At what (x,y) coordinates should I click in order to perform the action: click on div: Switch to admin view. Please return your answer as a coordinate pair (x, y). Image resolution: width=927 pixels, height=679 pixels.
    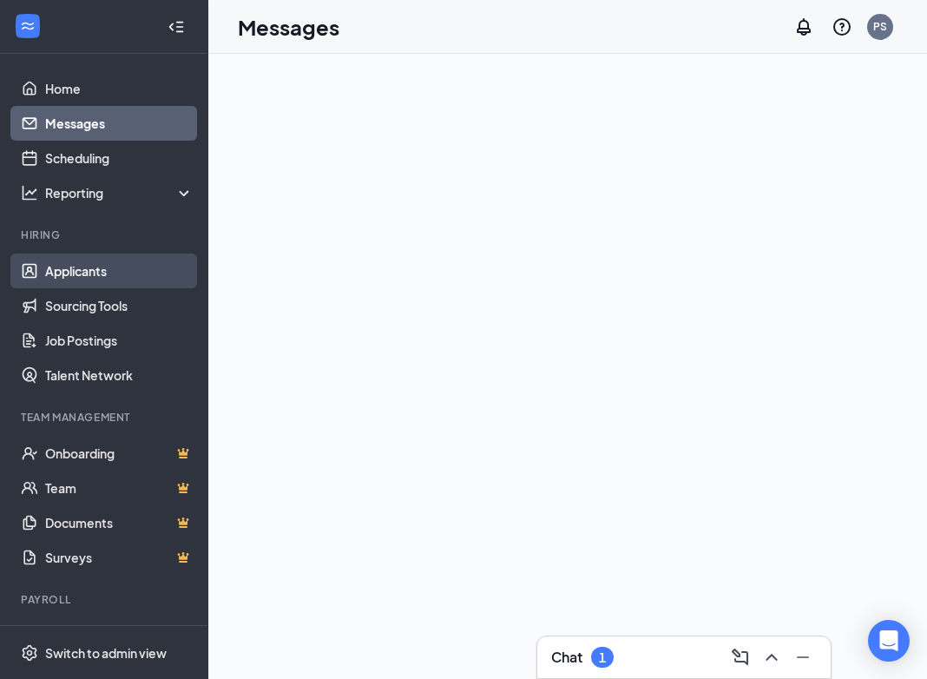
    Looking at the image, I should click on (106, 653).